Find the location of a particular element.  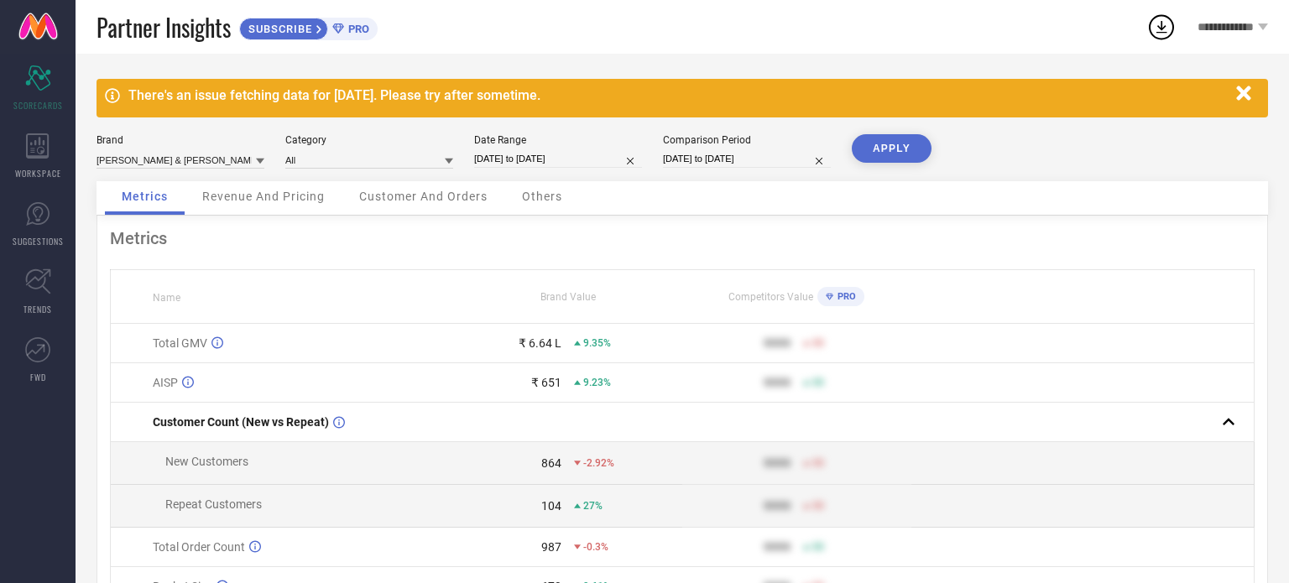

span: Customer And Orders is located at coordinates (423, 196).